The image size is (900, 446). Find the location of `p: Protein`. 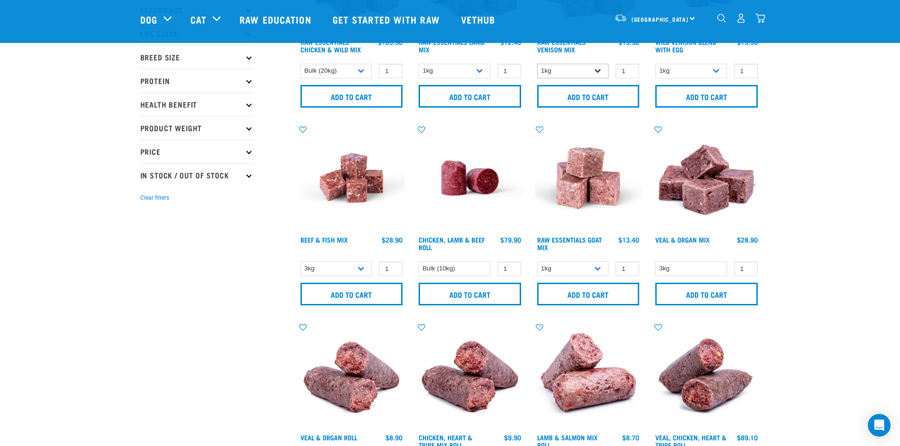

p: Protein is located at coordinates (197, 81).